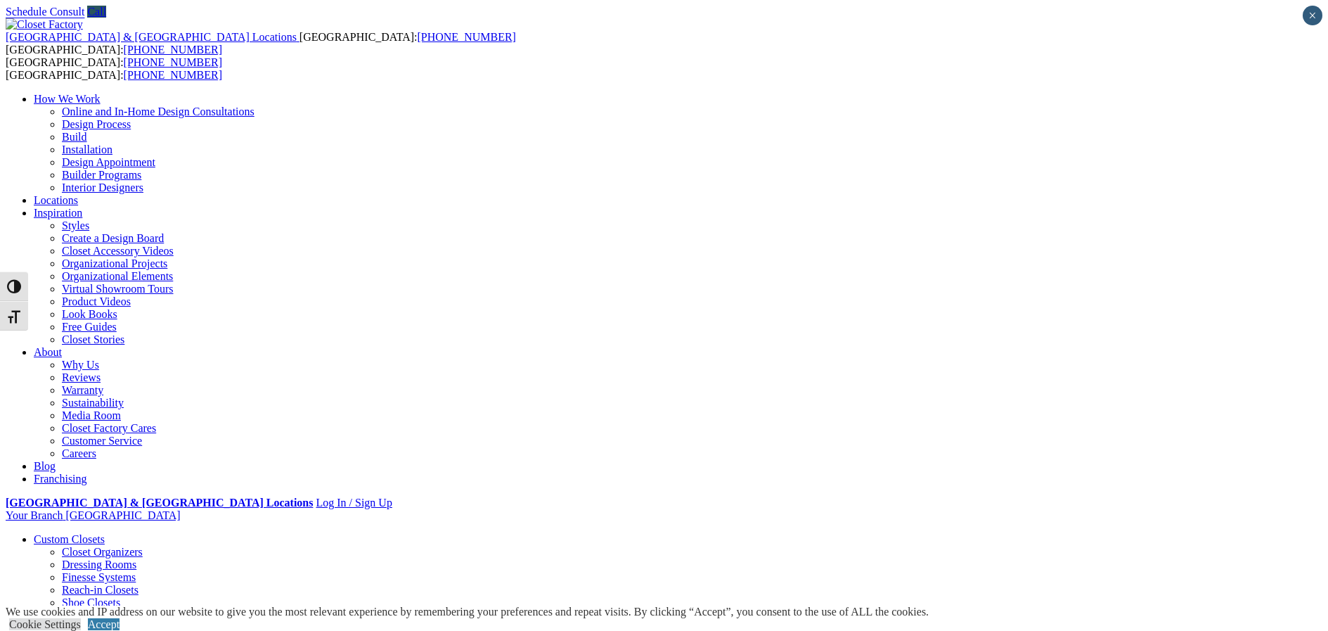 The height and width of the screenshot is (631, 1328). What do you see at coordinates (103, 187) in the screenshot?
I see `a: Interior Designers` at bounding box center [103, 187].